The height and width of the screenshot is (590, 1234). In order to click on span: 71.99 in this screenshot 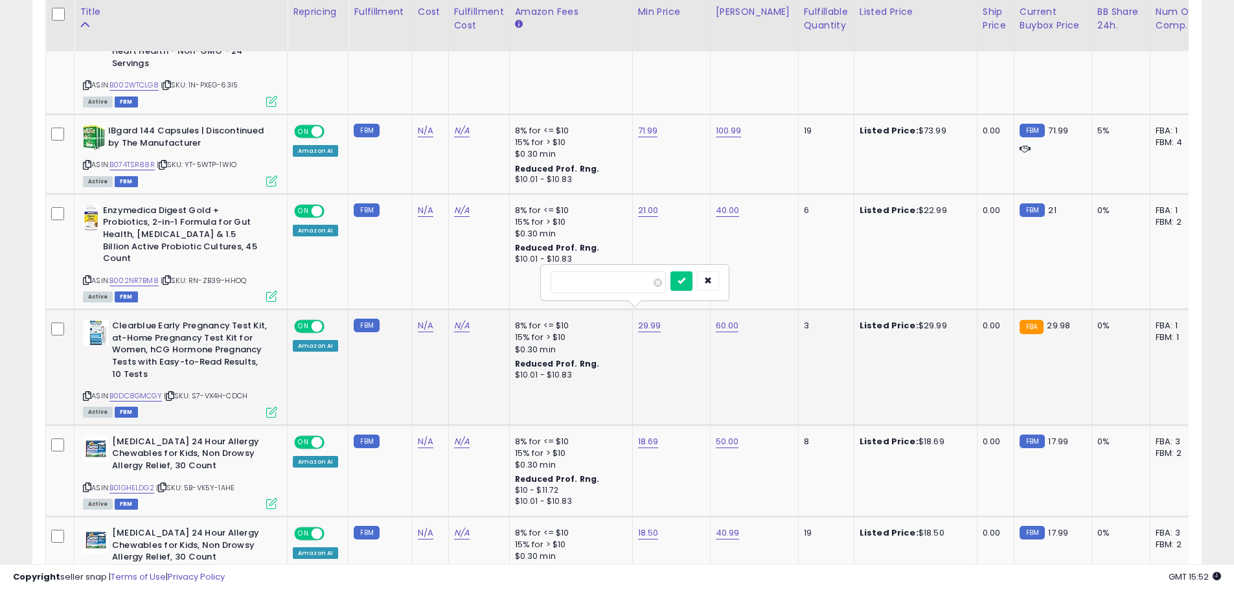, I will do `click(1058, 130)`.